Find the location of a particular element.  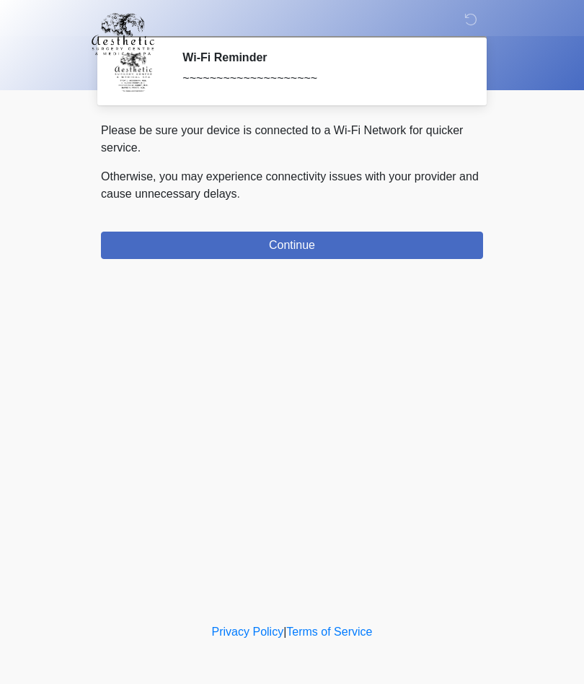

img: Aesthetic Surgery Centre, PLLC Logo is located at coordinates (123, 34).